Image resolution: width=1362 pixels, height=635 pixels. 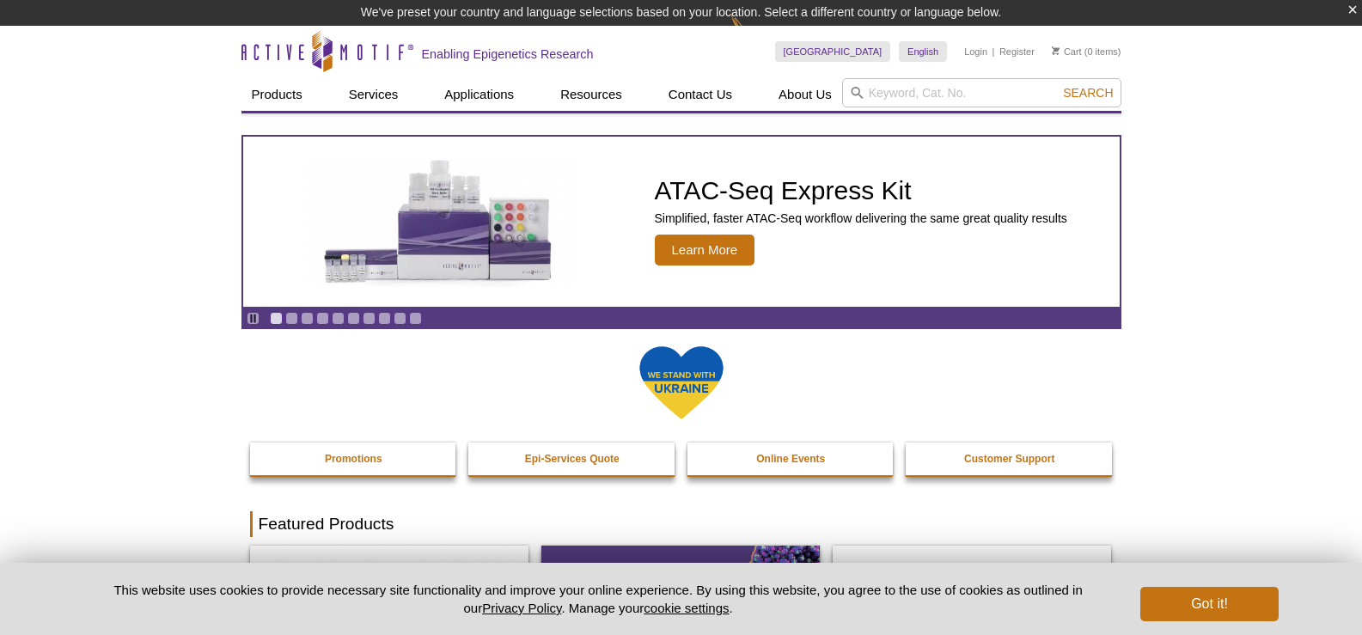 What do you see at coordinates (338, 318) in the screenshot?
I see `a: Go to slide 5` at bounding box center [338, 318].